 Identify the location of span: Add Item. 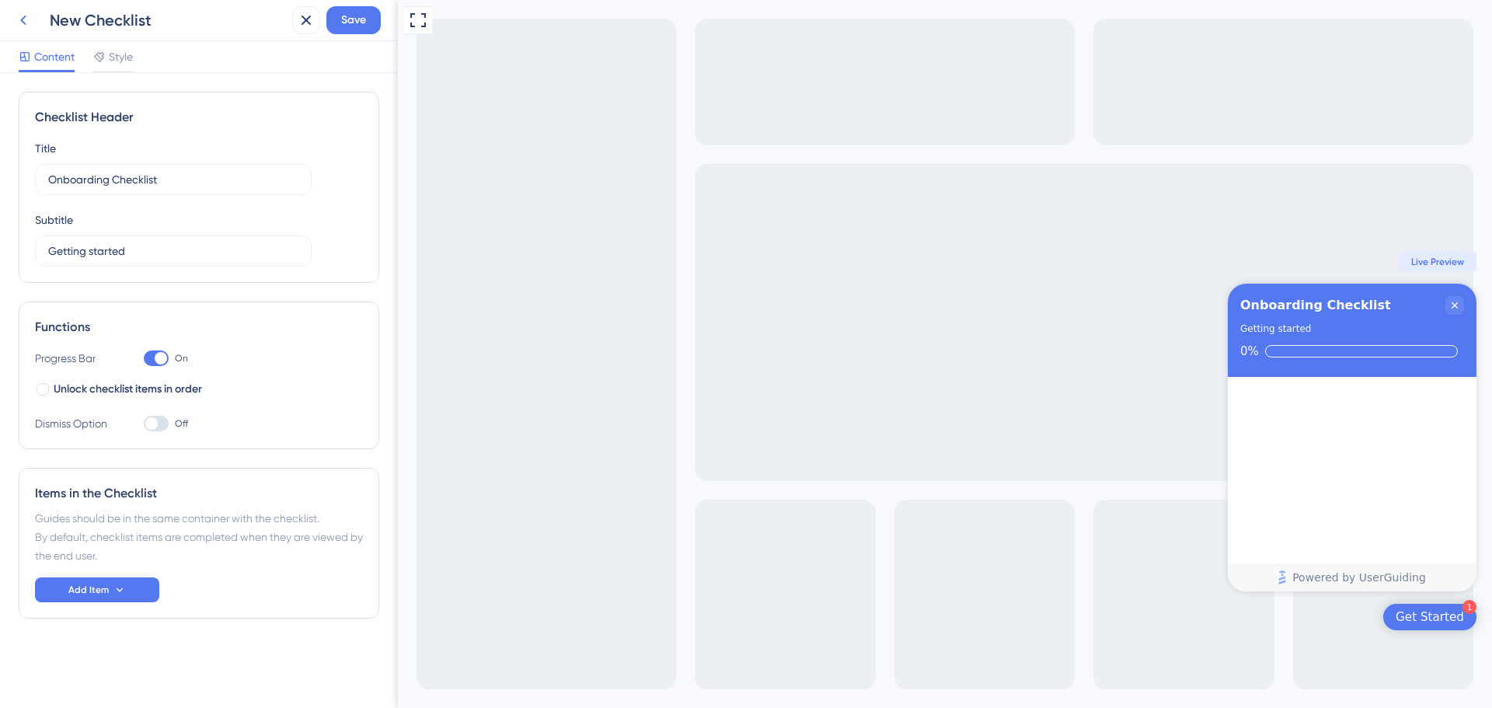
(89, 590).